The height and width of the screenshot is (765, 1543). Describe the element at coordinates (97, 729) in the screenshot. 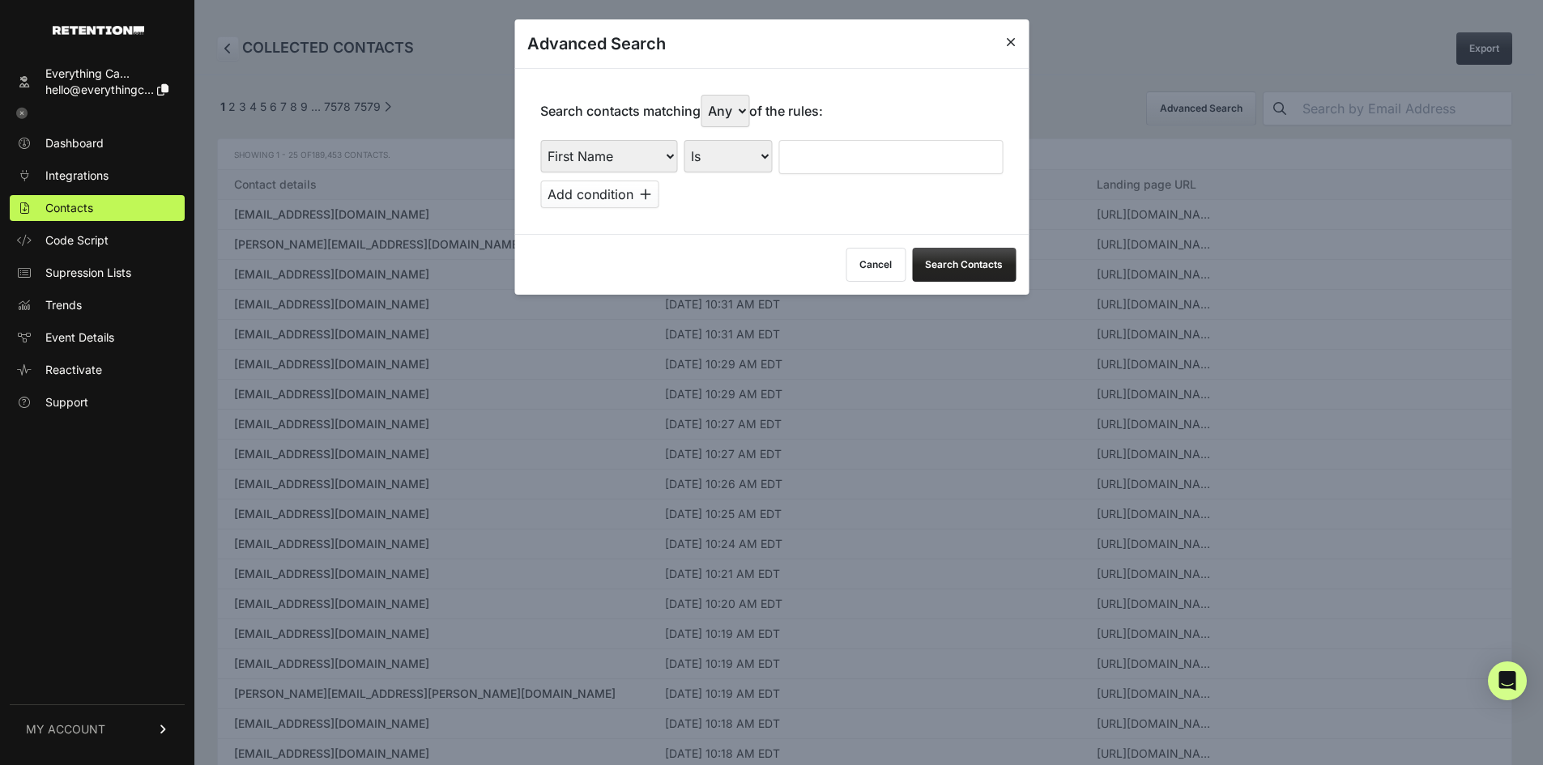

I see `a: MY ACCOUNT` at that location.